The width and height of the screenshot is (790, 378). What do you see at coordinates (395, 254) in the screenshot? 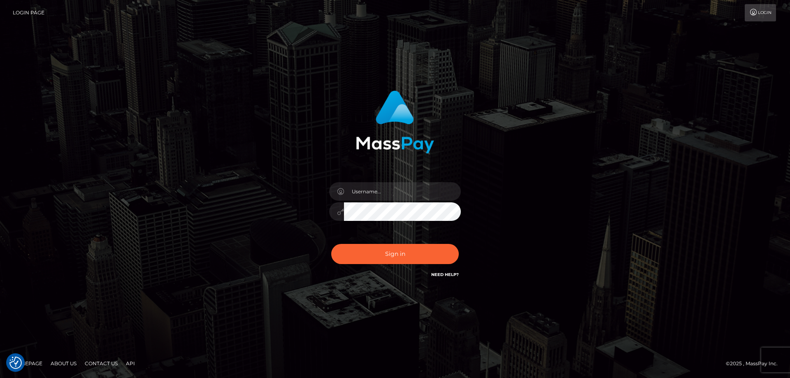
I see `button: Sign in` at bounding box center [395, 254].